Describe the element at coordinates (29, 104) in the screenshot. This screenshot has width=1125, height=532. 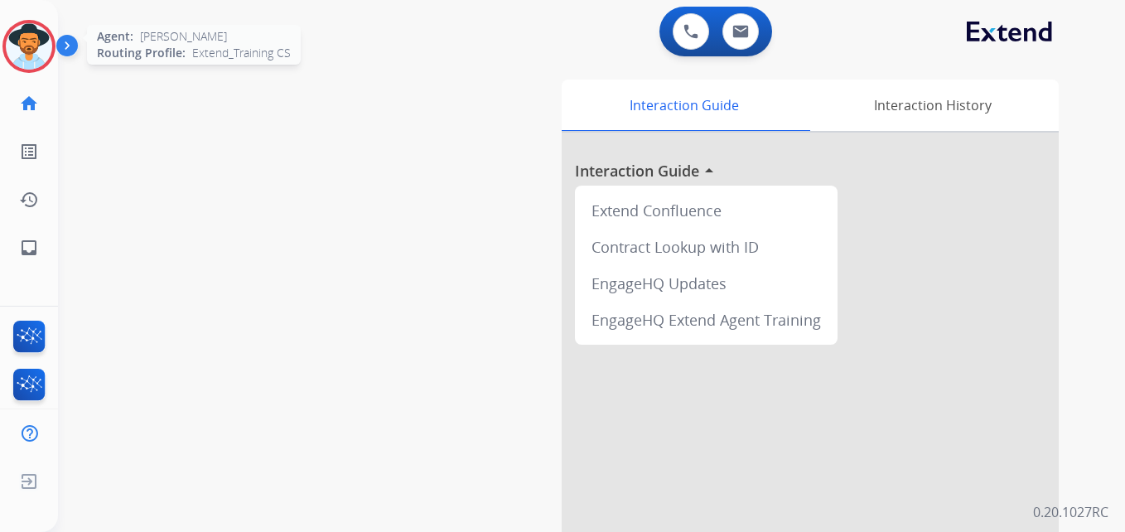
I see `mat-icon: home` at that location.